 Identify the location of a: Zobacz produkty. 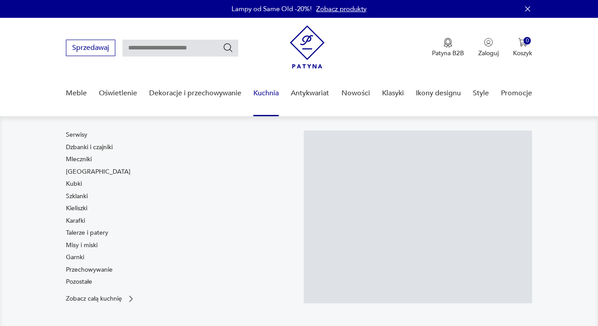
(341, 9).